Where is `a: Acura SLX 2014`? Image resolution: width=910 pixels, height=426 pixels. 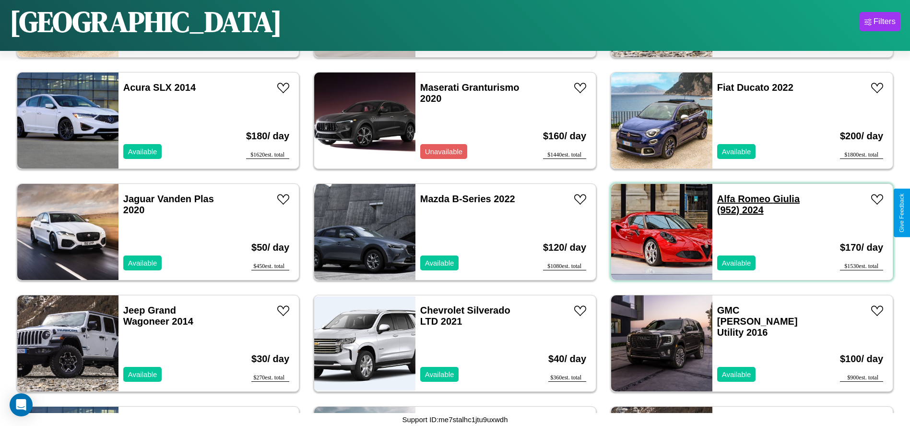
a: Acura SLX 2014 is located at coordinates (159, 87).